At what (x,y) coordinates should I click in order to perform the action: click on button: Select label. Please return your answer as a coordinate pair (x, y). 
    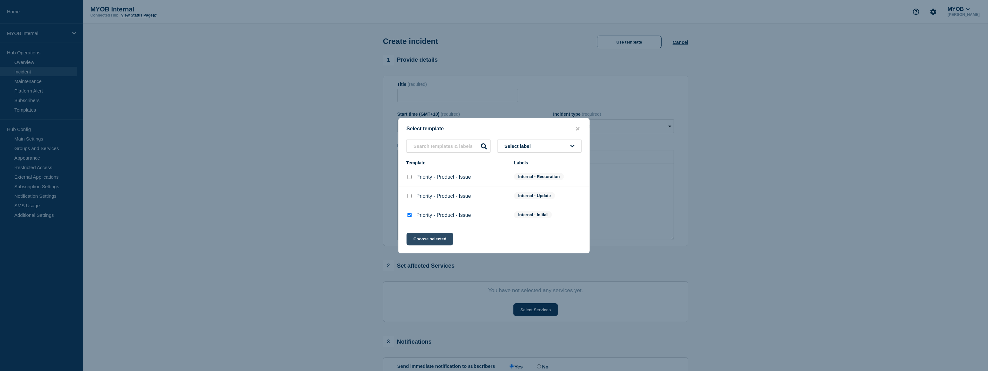
    Looking at the image, I should click on (540, 146).